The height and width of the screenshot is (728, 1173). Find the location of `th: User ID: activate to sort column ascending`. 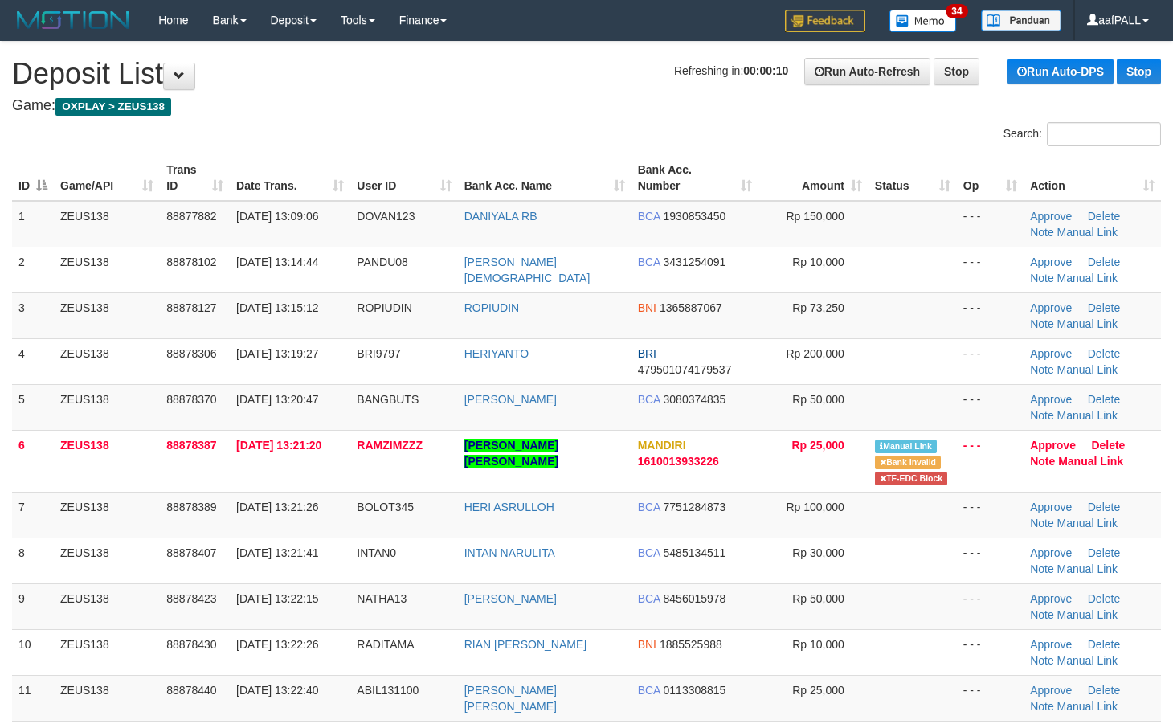

th: User ID: activate to sort column ascending is located at coordinates (403, 178).